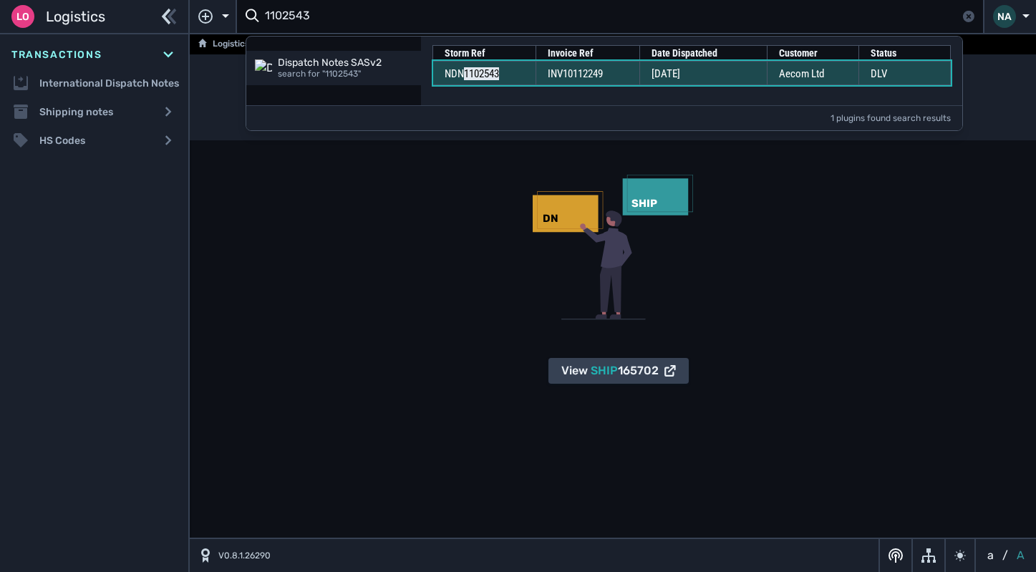 The height and width of the screenshot is (572, 1036). Describe the element at coordinates (904, 53) in the screenshot. I see `div: Status` at that location.